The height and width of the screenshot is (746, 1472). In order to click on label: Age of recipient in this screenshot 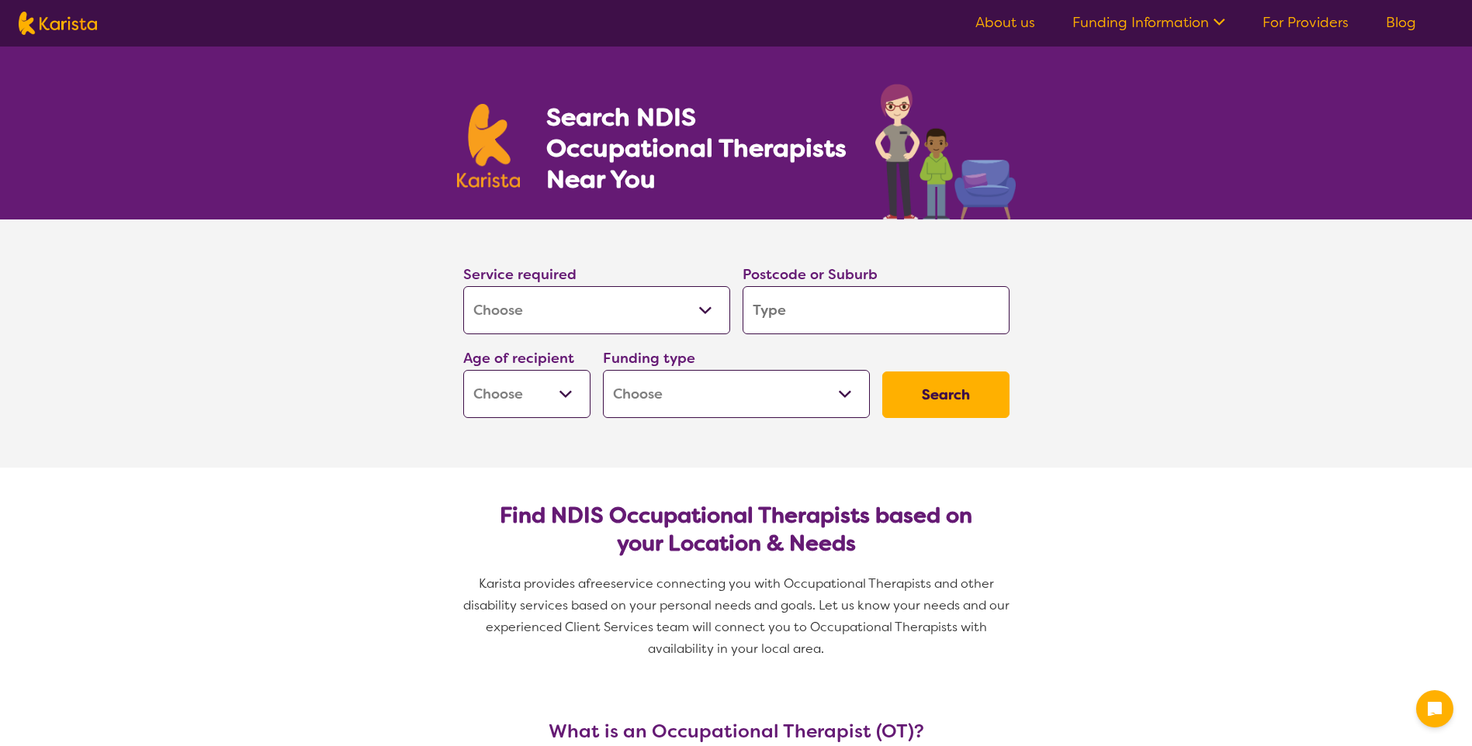, I will do `click(518, 358)`.